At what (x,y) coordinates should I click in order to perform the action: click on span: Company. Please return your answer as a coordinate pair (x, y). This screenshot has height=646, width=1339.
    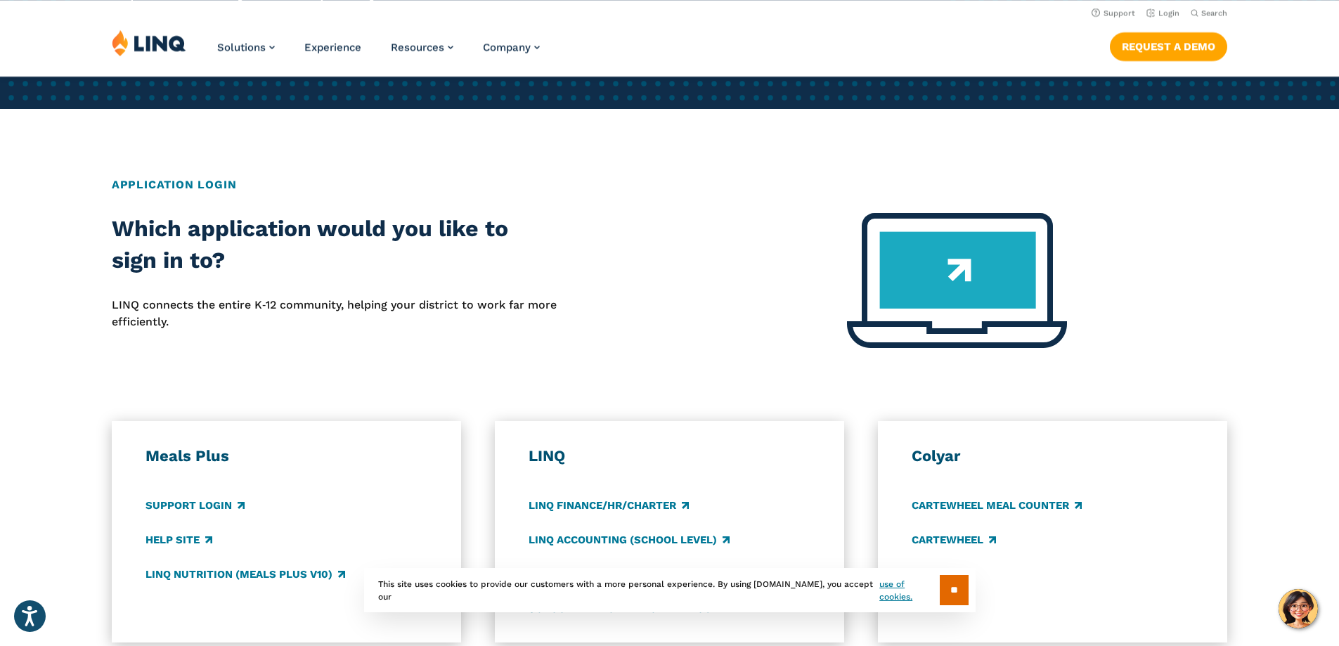
    Looking at the image, I should click on (507, 47).